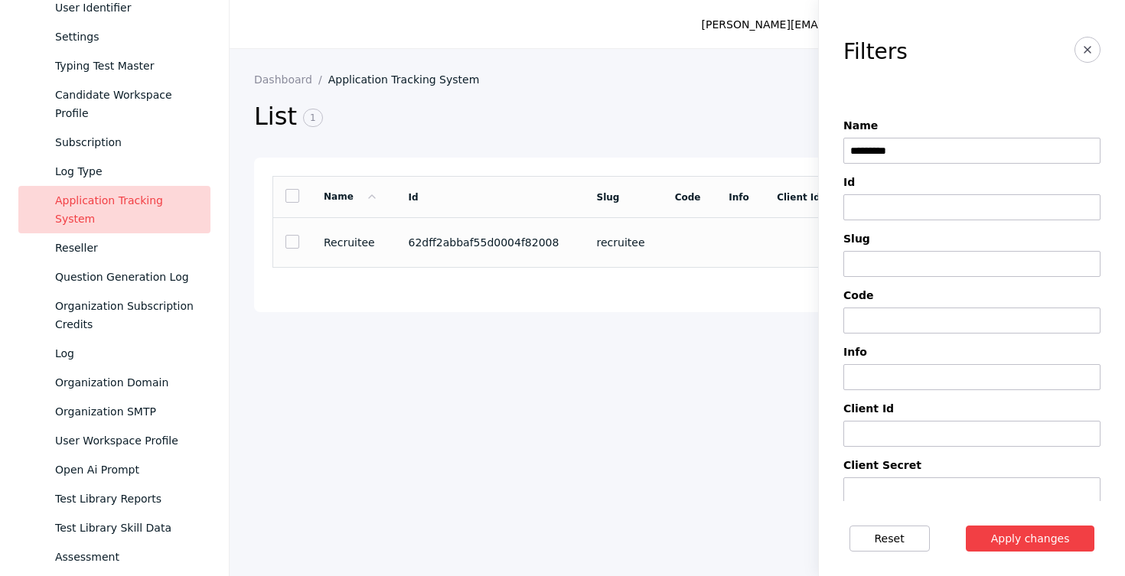  I want to click on section: Recruitee, so click(354, 243).